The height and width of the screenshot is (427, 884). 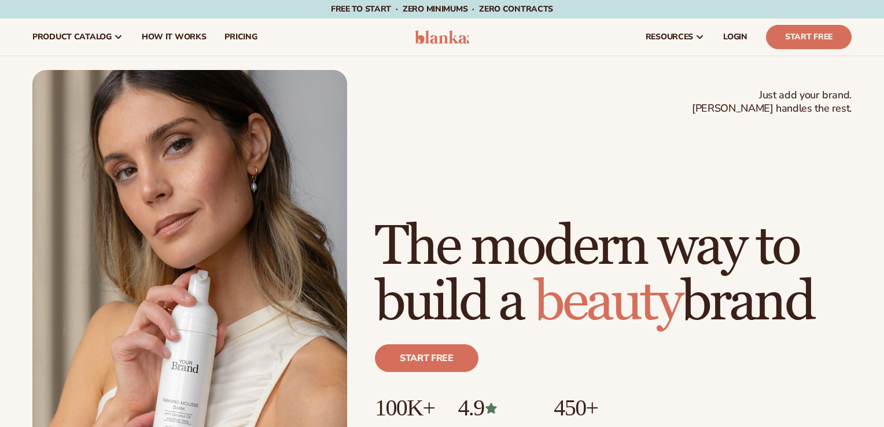 What do you see at coordinates (670, 37) in the screenshot?
I see `span: resources` at bounding box center [670, 37].